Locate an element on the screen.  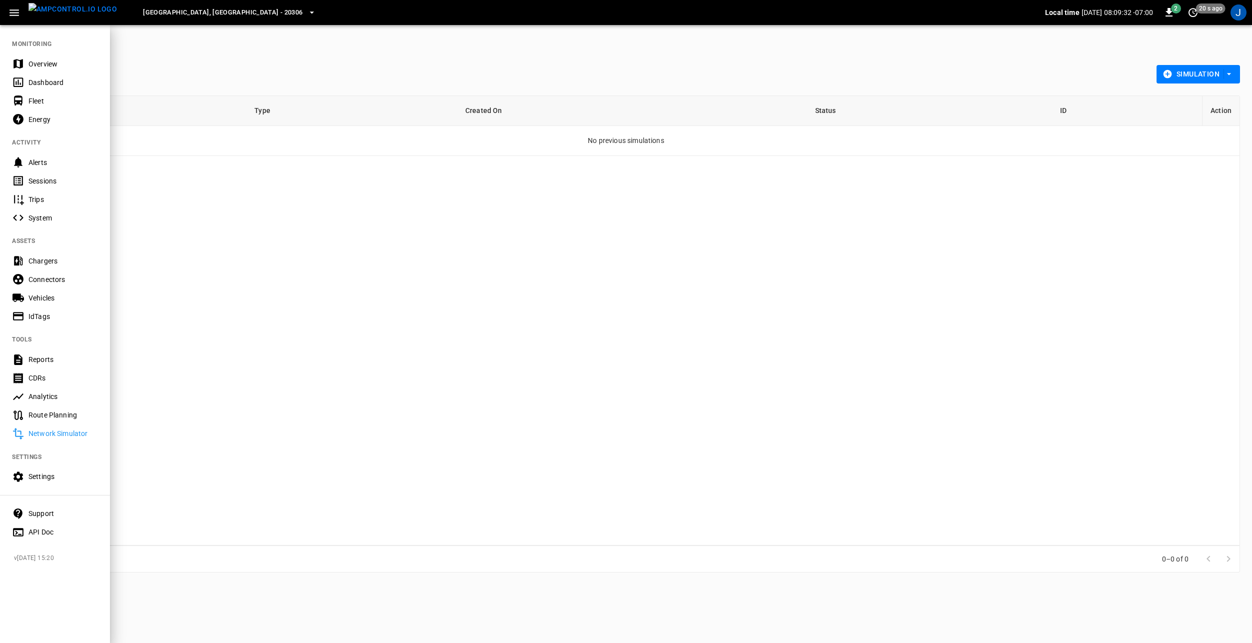
div: System is located at coordinates (63, 218).